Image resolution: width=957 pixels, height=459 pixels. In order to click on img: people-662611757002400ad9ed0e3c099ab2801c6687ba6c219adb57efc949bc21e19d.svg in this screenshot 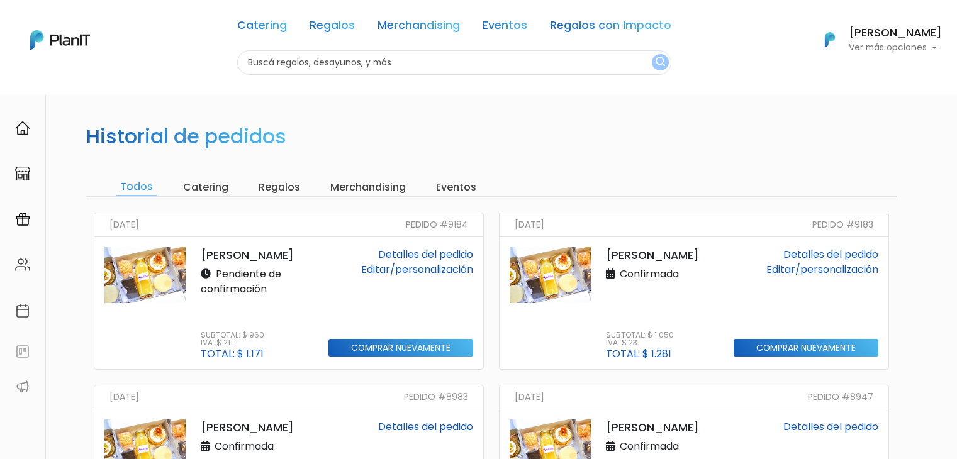, I will do `click(23, 265)`.